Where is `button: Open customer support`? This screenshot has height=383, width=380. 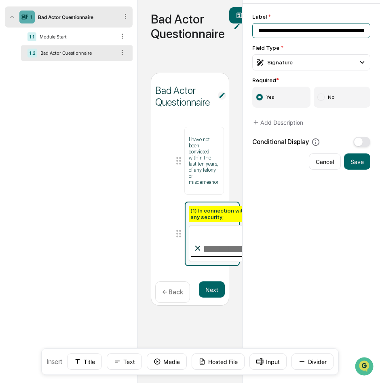 button: Open customer support is located at coordinates (10, 10).